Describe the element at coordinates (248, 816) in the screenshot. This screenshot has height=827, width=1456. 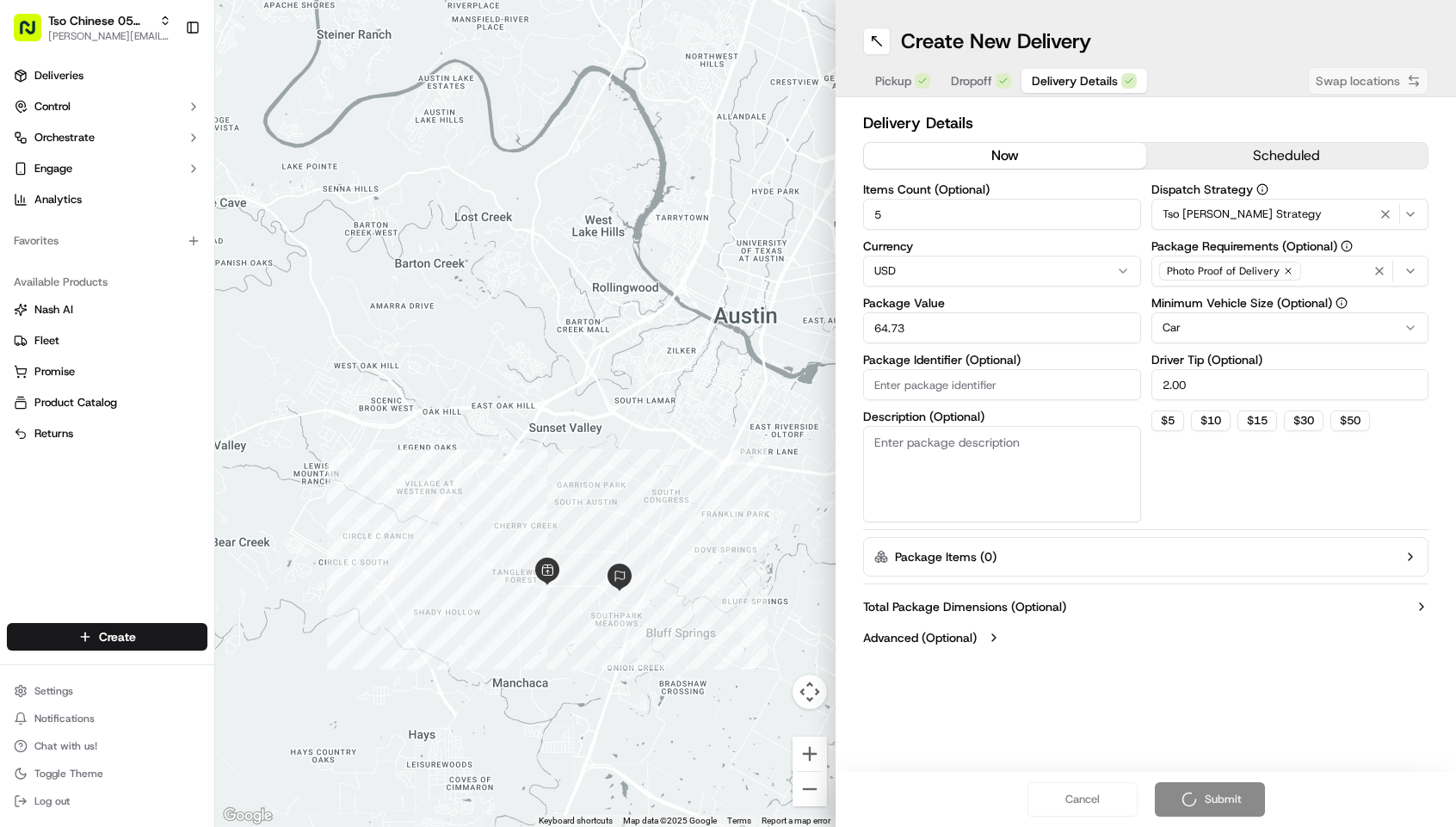
I see `img: Google` at that location.